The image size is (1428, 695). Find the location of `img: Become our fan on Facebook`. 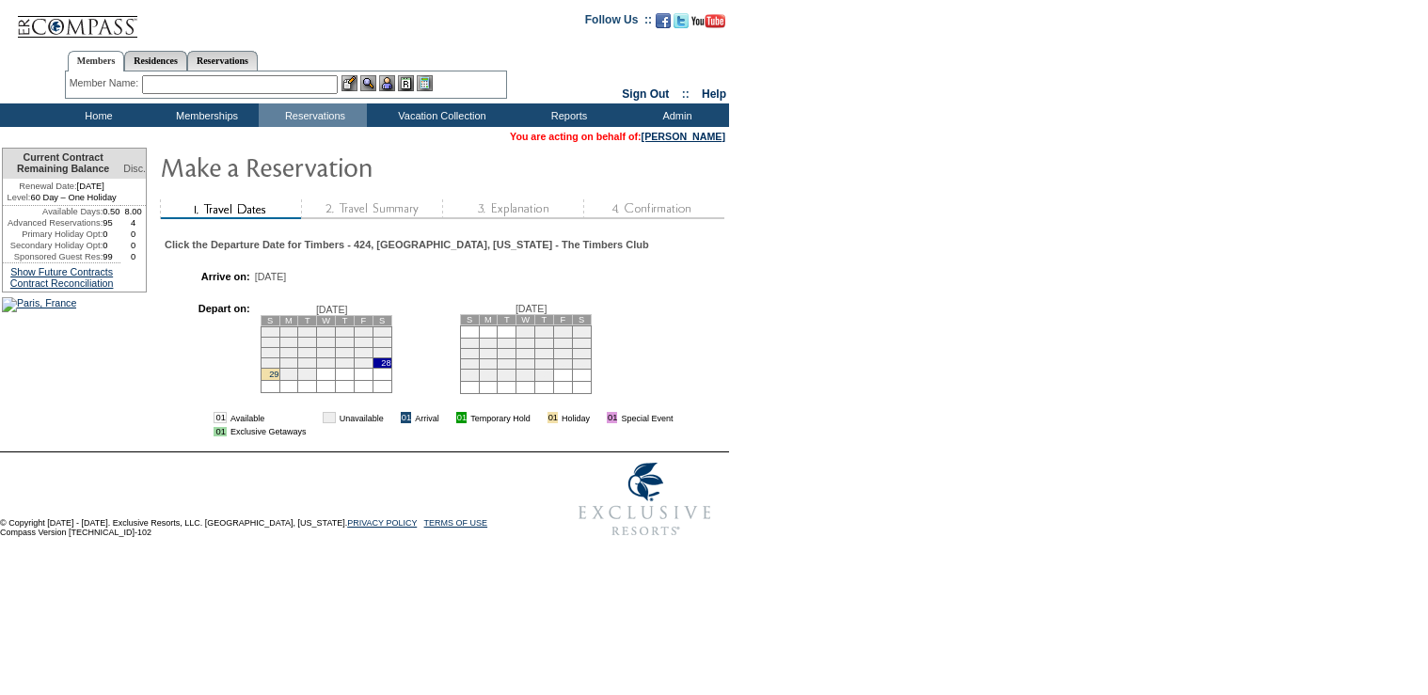

img: Become our fan on Facebook is located at coordinates (663, 21).